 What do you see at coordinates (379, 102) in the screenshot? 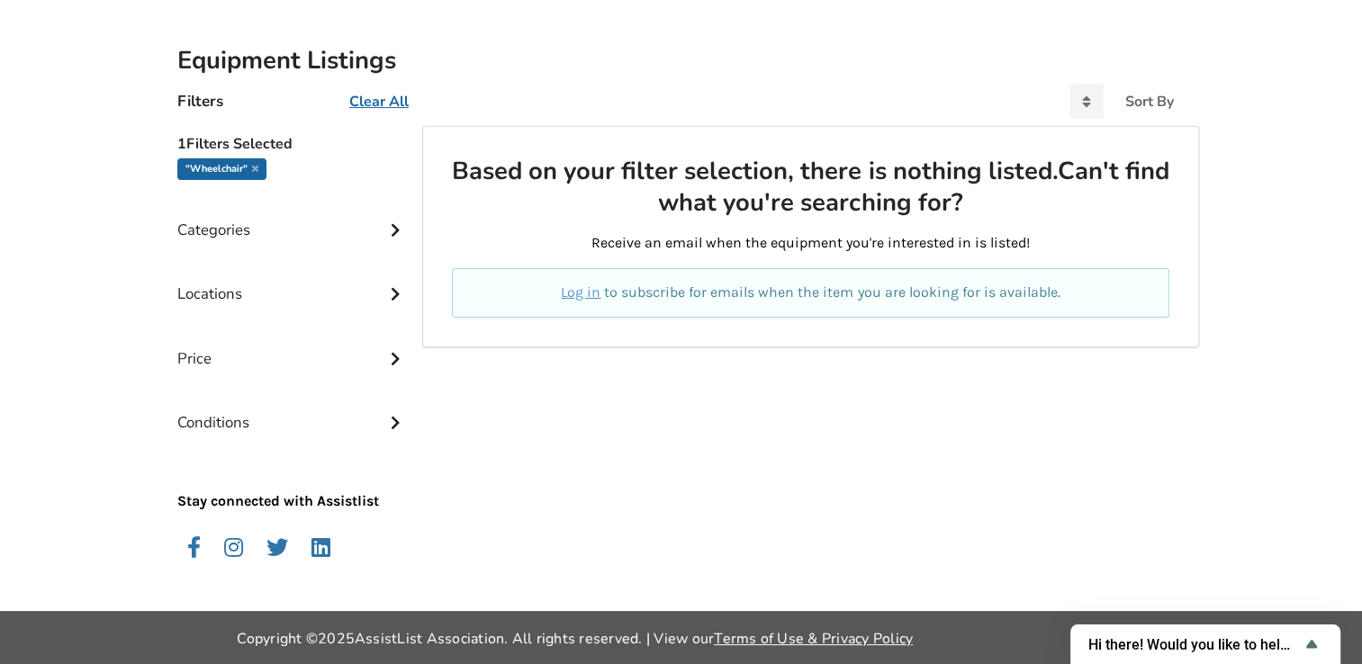
I see `u: Clear All` at bounding box center [379, 102].